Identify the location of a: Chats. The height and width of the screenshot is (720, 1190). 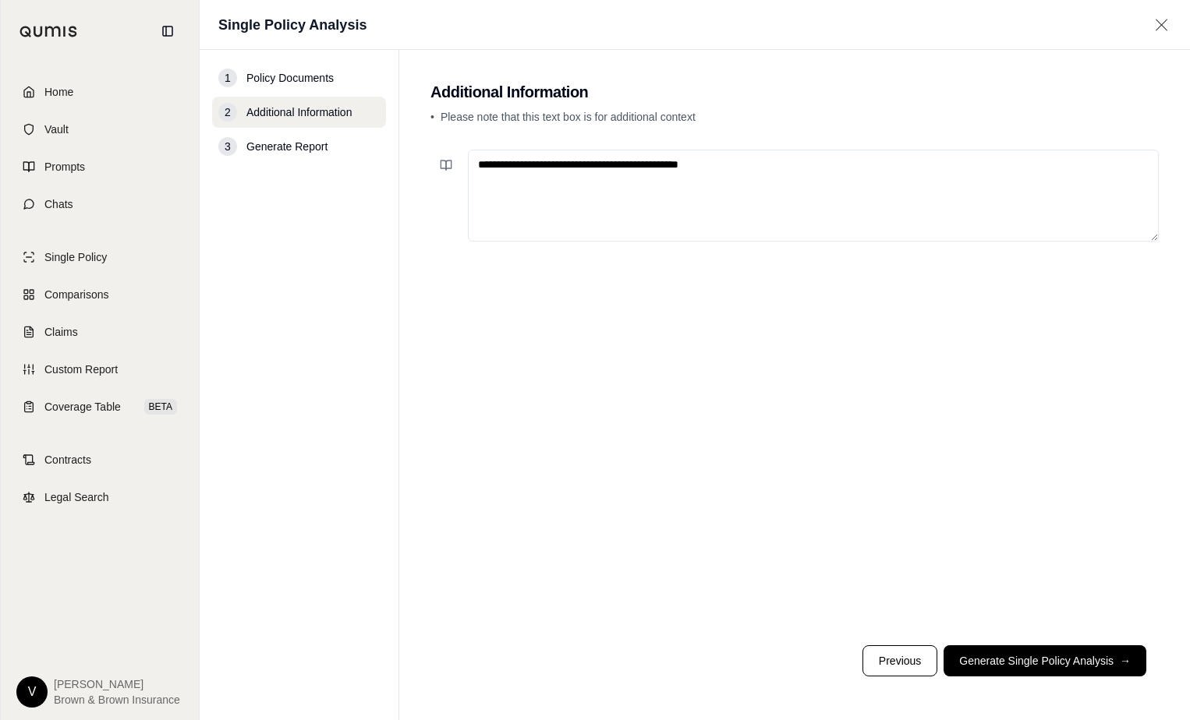
(100, 204).